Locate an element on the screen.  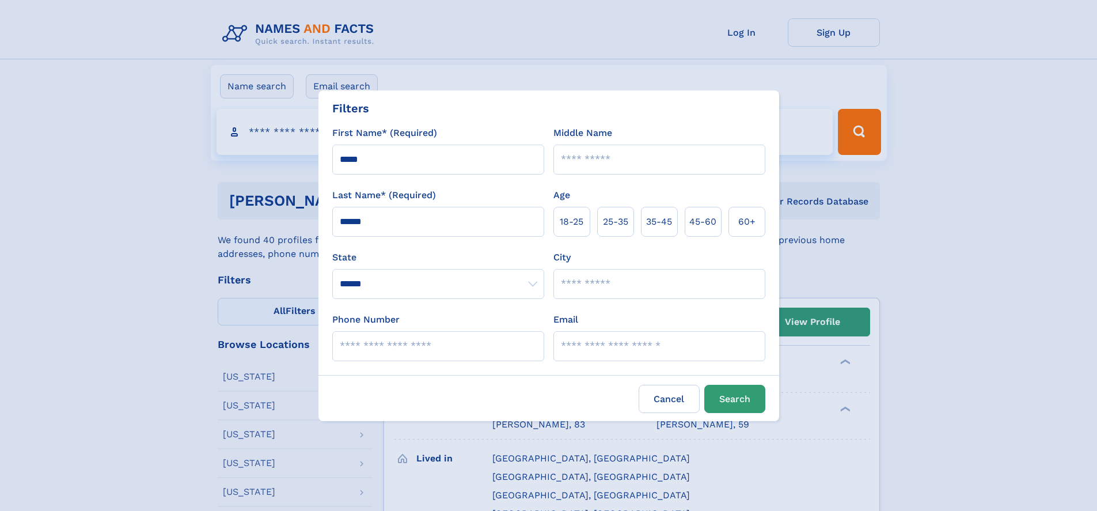
label: Last Name* (Required) is located at coordinates (384, 195).